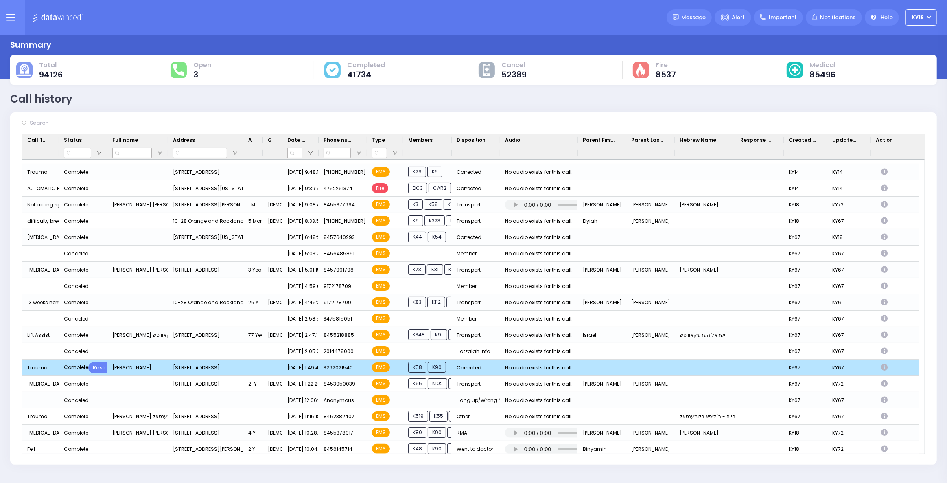 This screenshot has height=483, width=947. Describe the element at coordinates (512, 140) in the screenshot. I see `span: Audio` at that location.